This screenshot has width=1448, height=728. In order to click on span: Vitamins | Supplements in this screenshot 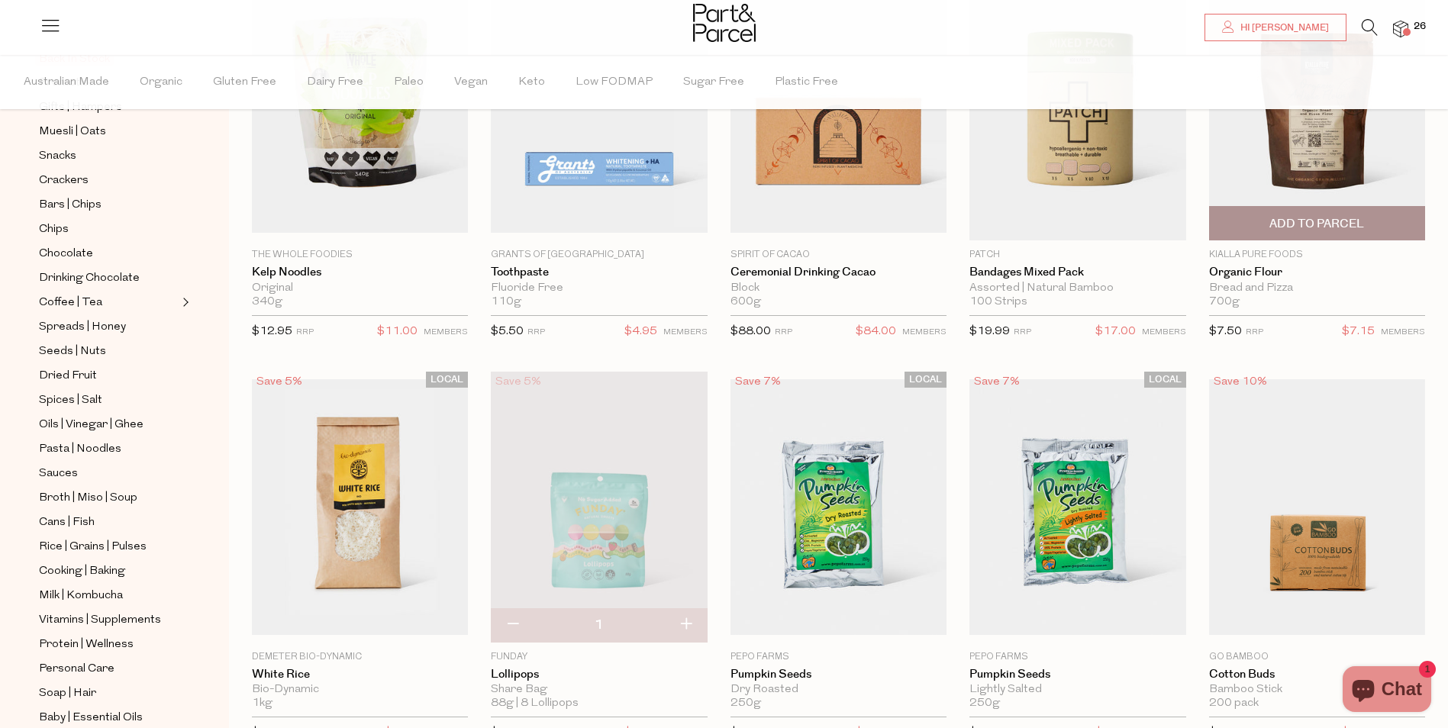, I will do `click(100, 620)`.